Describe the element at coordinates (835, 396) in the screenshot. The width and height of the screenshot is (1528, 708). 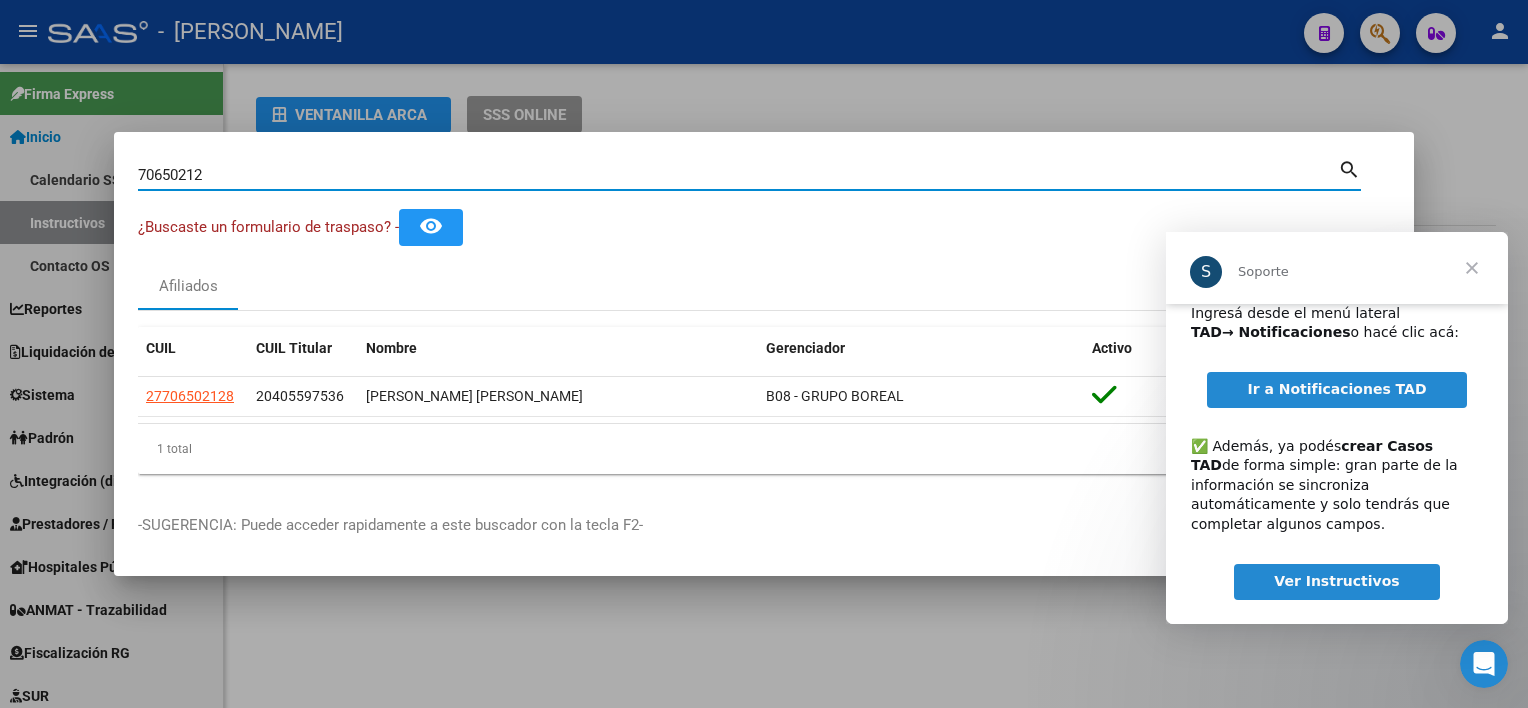
I see `span: B08 - GRUPO BOREAL` at that location.